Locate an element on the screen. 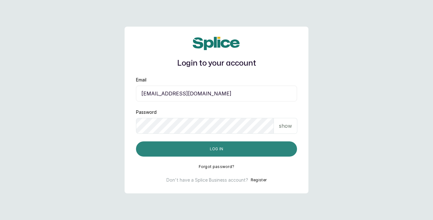 The image size is (433, 220). h1: Login to your account is located at coordinates (216, 63).